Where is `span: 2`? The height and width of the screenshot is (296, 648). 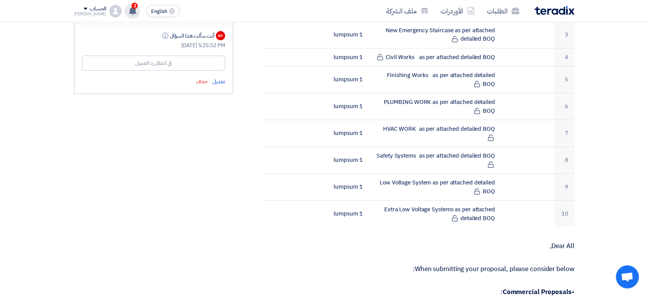 span: 2 is located at coordinates (135, 6).